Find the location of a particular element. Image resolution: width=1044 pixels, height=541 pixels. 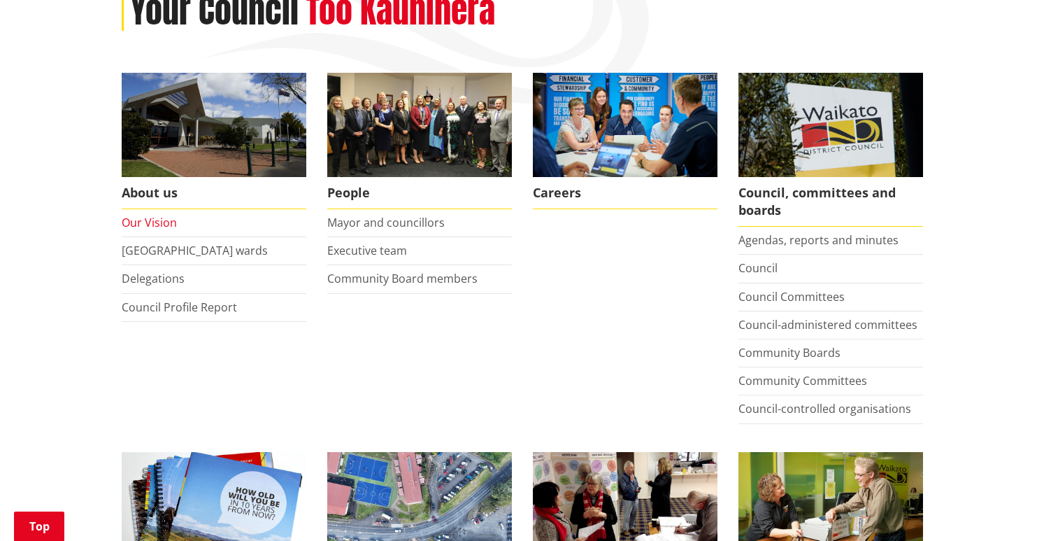

a: Community Board members is located at coordinates (402, 278).